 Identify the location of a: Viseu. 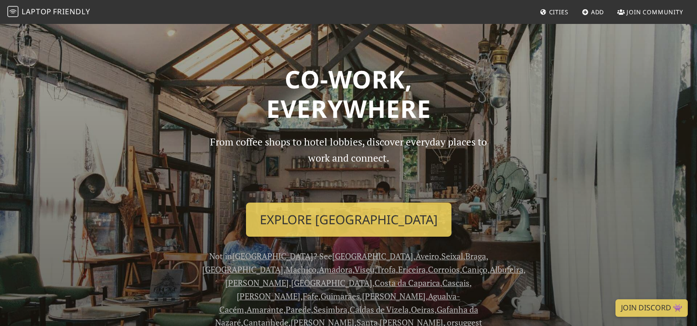
(364, 270).